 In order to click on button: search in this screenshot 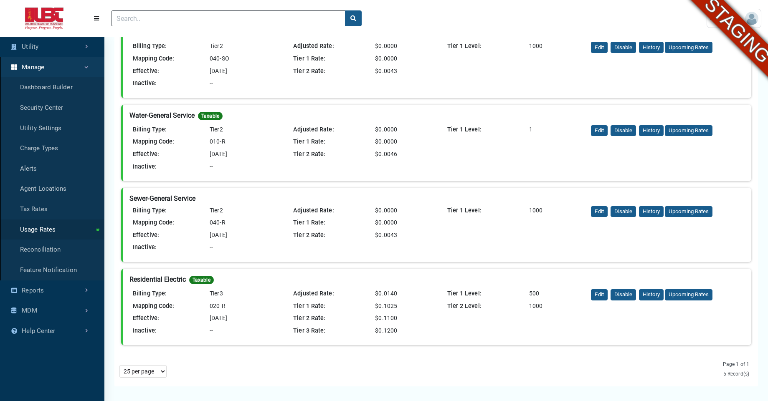, I will do `click(353, 18)`.